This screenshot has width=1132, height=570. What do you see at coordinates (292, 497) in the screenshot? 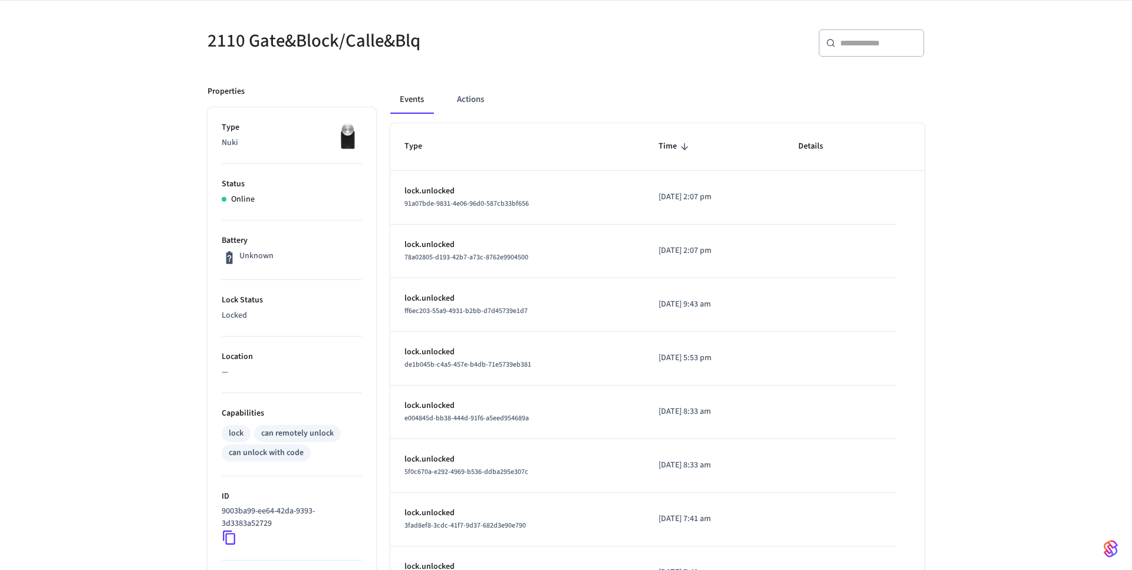
I see `p: ID` at bounding box center [292, 497].